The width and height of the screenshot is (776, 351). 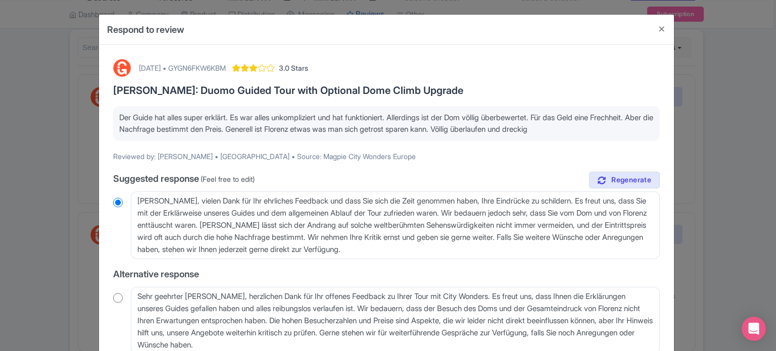 I want to click on button: Close, so click(x=662, y=29).